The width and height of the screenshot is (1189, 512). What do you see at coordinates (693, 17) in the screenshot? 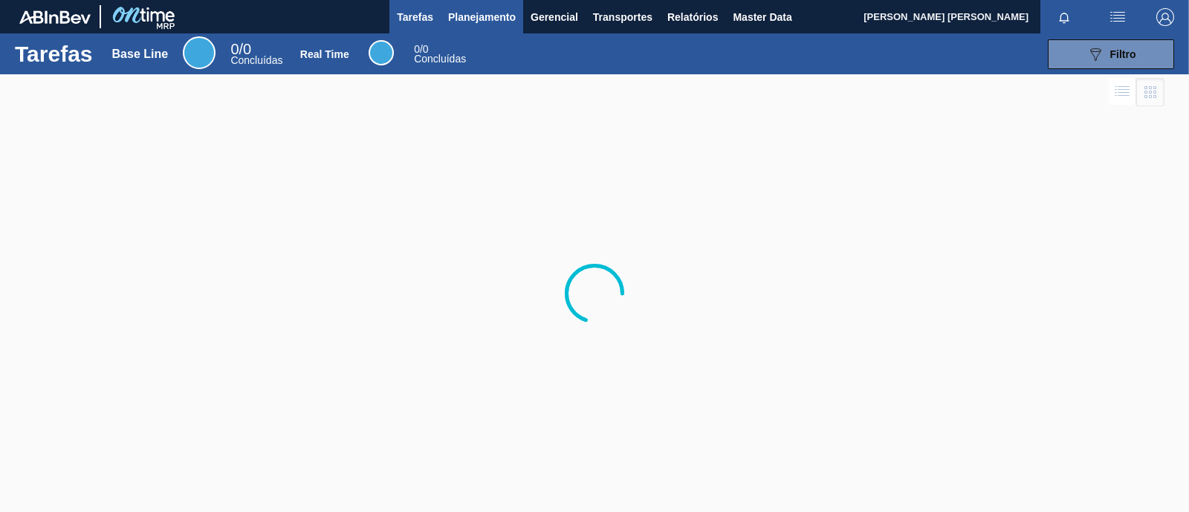
I see `span: Relatórios` at bounding box center [693, 17].